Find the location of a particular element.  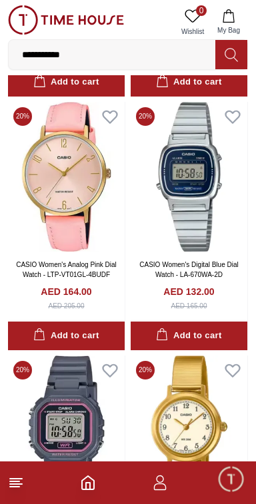

div: Chat Widget is located at coordinates (231, 479).